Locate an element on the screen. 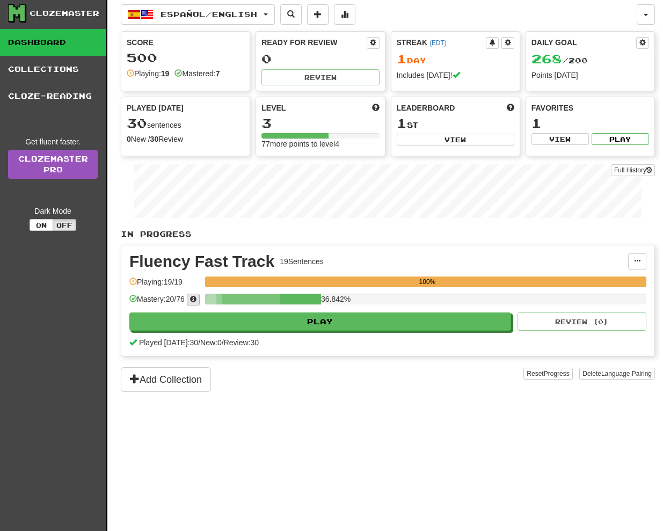  span: New: 0 is located at coordinates (211, 343).